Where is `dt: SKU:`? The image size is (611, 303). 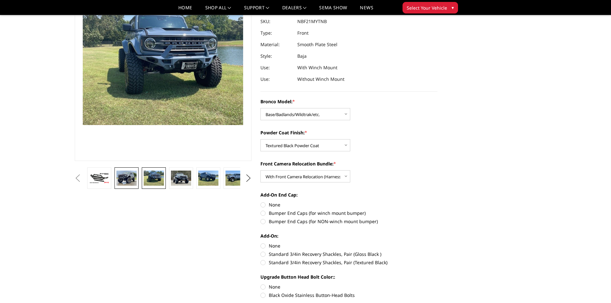 dt: SKU: is located at coordinates (276, 21).